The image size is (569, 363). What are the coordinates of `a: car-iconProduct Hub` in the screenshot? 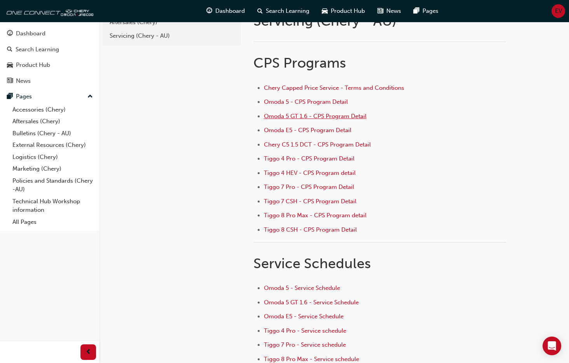 It's located at (343, 11).